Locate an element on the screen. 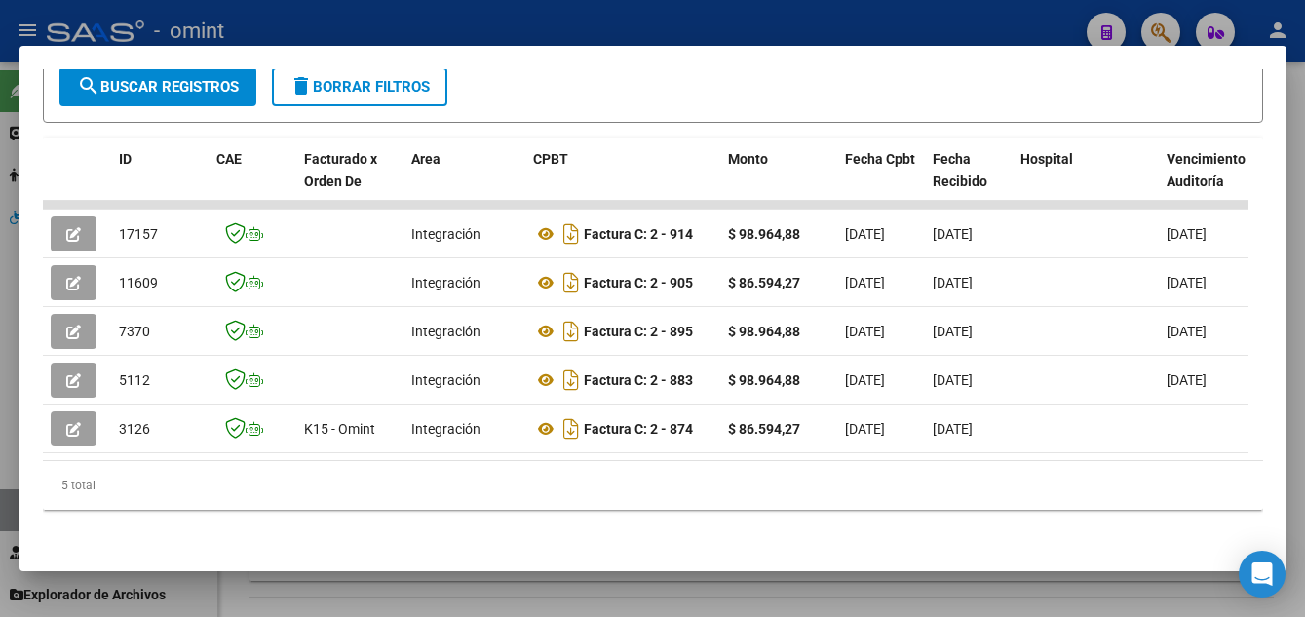  mat-icon: search is located at coordinates (89, 86).